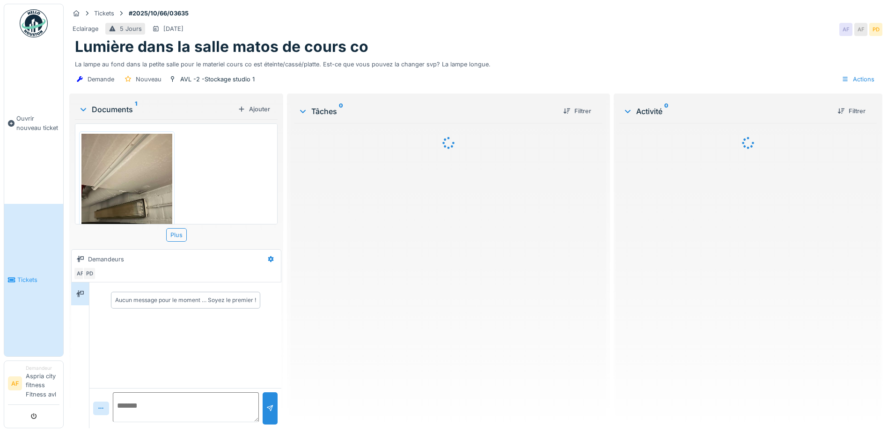 This screenshot has height=432, width=888. I want to click on div: La lampe au fond dans la petite salle pour le materiel cours co est éteinte/cassé/platte. Est-ce ..., so click(475, 62).